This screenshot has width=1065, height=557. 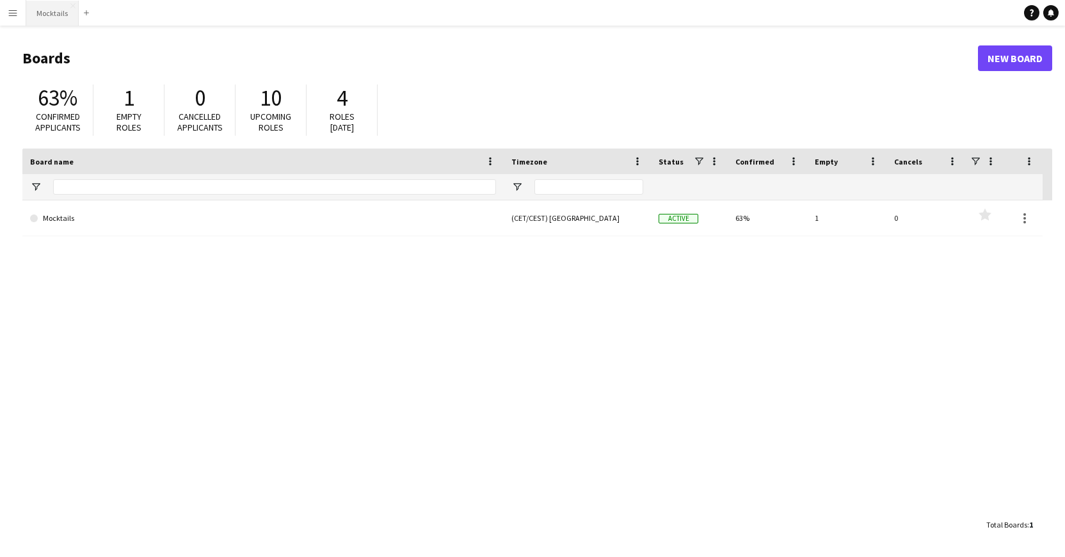 I want to click on span: 0, so click(x=200, y=98).